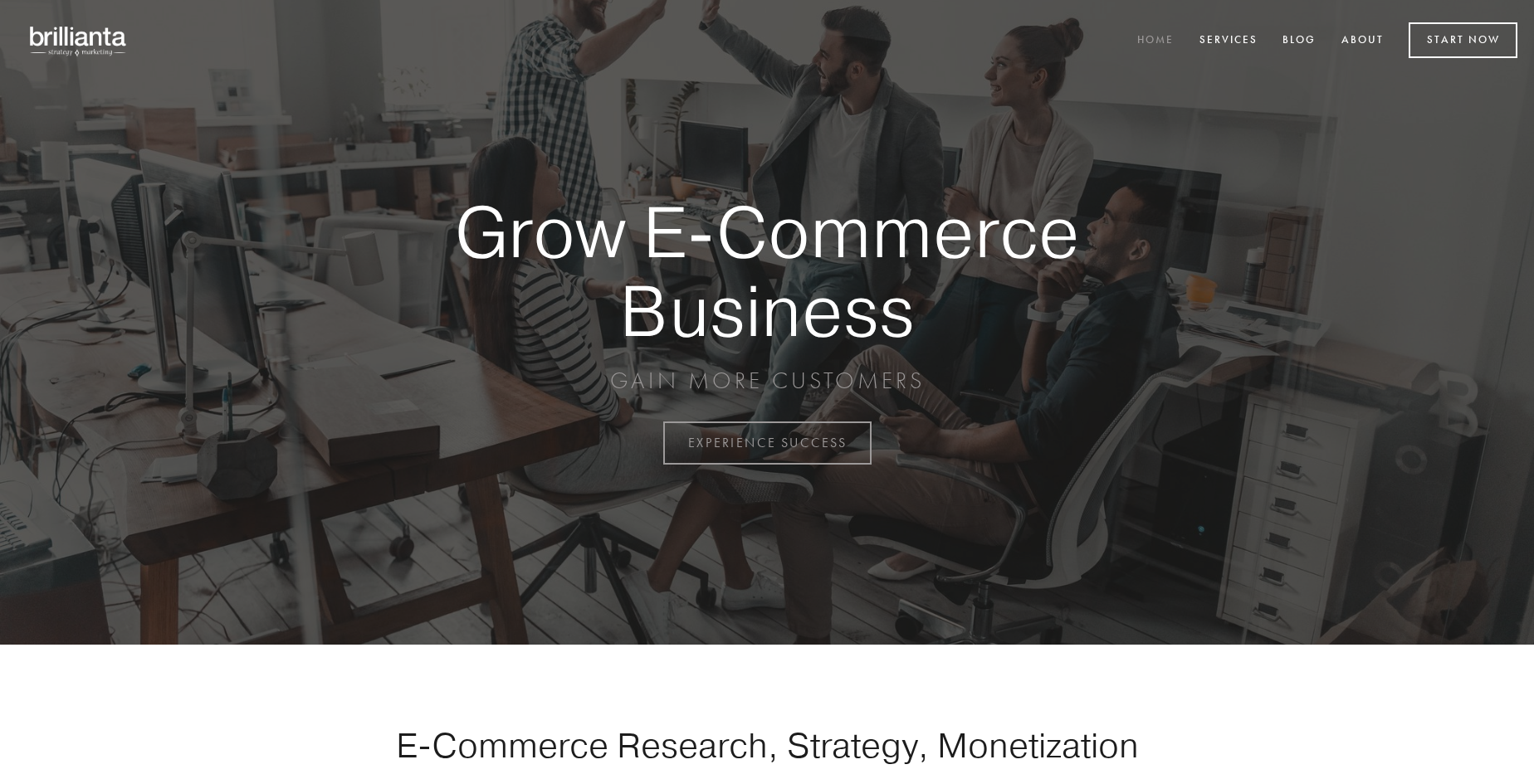  Describe the element at coordinates (767, 271) in the screenshot. I see `strong: Grow E-Commerce Business` at that location.